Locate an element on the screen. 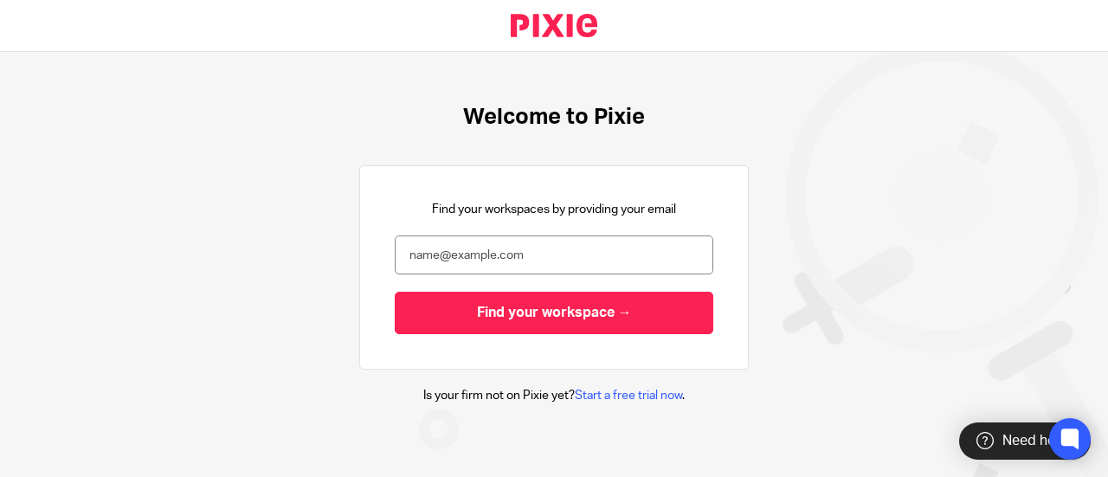 The height and width of the screenshot is (477, 1108). input: Find your workspace → is located at coordinates (554, 313).